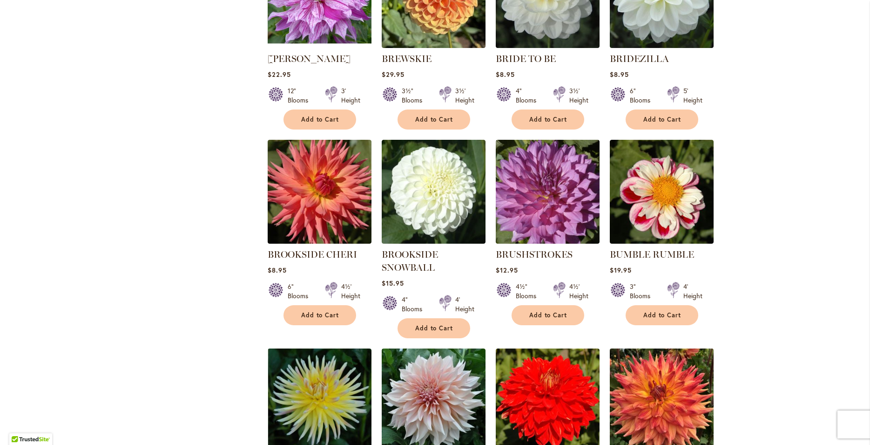 The width and height of the screenshot is (870, 445). What do you see at coordinates (643, 291) in the screenshot?
I see `div: 3" Blooms` at bounding box center [643, 291].